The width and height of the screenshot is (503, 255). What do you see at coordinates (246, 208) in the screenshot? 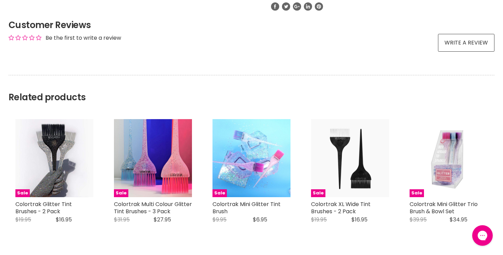
I see `a: Colortrak Mini Glitter Tint Brush` at bounding box center [246, 208].